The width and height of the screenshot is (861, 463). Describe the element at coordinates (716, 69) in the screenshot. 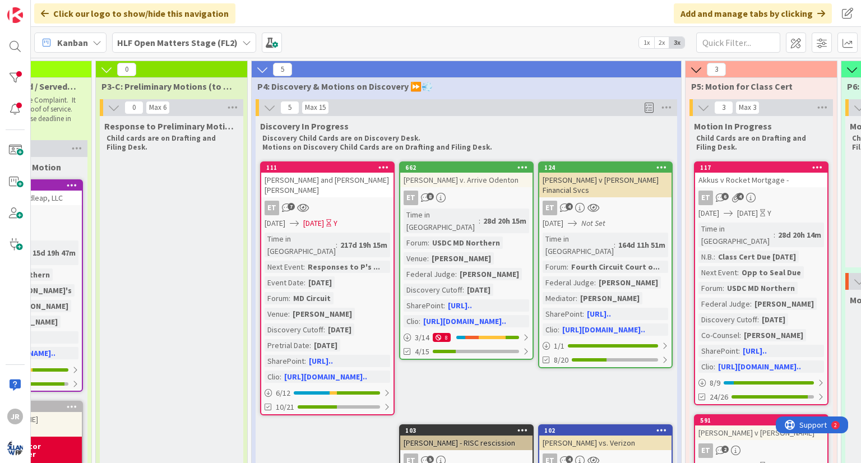

I see `span: 3` at that location.